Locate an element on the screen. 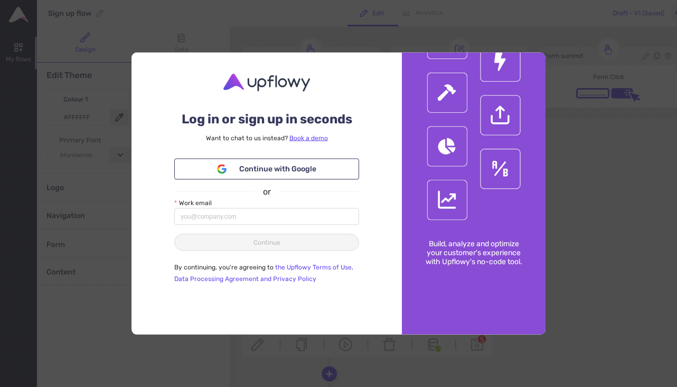 The height and width of the screenshot is (387, 677). div: Want to chat to us instead? is located at coordinates (267, 137).